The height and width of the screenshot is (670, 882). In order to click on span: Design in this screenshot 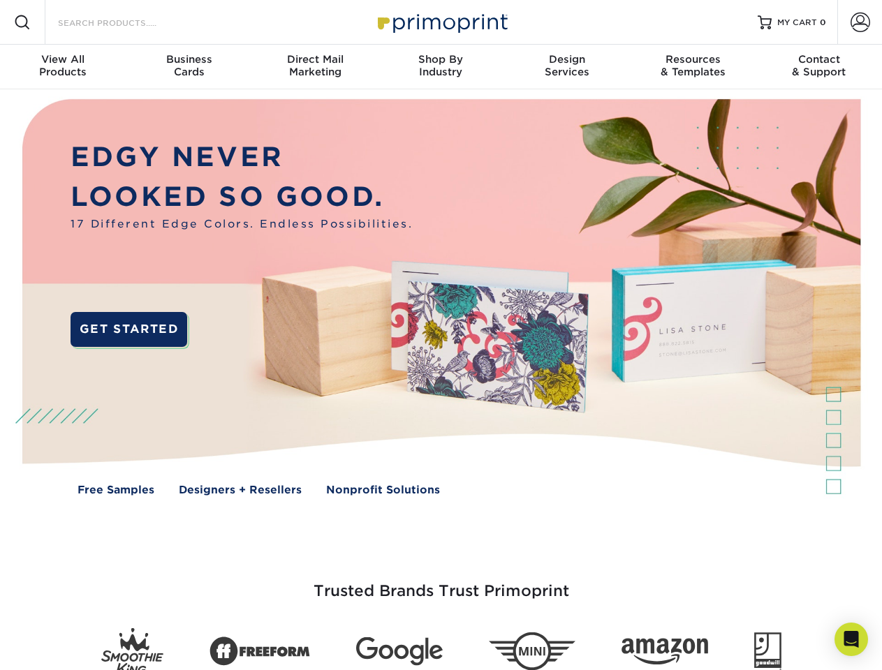, I will do `click(567, 59)`.